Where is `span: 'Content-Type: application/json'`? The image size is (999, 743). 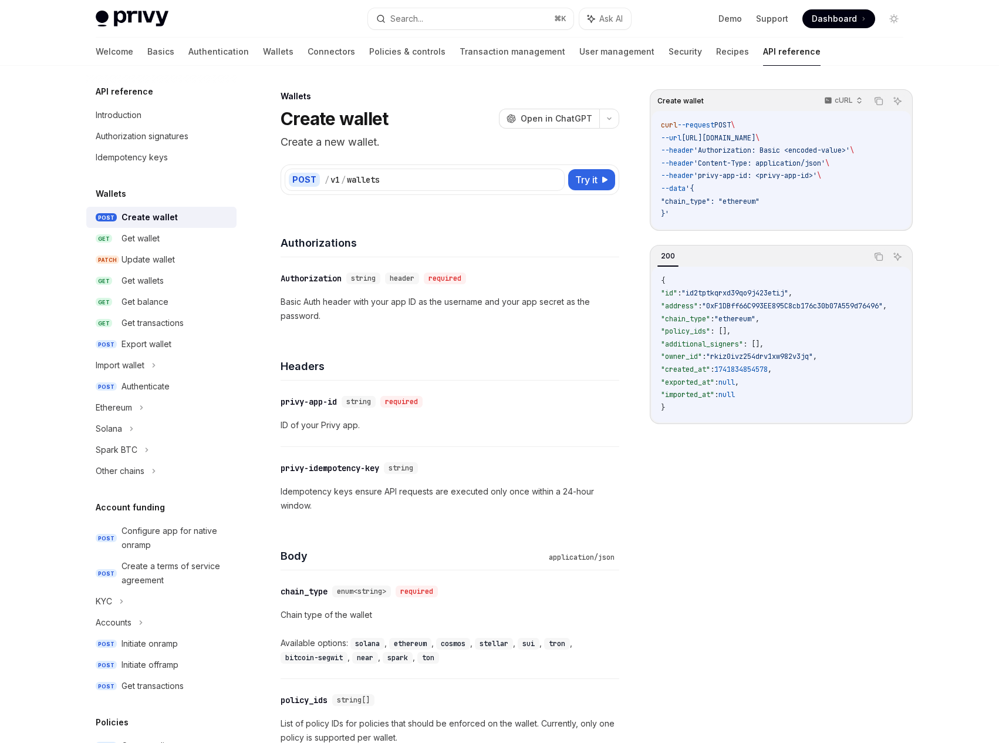 span: 'Content-Type: application/json' is located at coordinates (760, 163).